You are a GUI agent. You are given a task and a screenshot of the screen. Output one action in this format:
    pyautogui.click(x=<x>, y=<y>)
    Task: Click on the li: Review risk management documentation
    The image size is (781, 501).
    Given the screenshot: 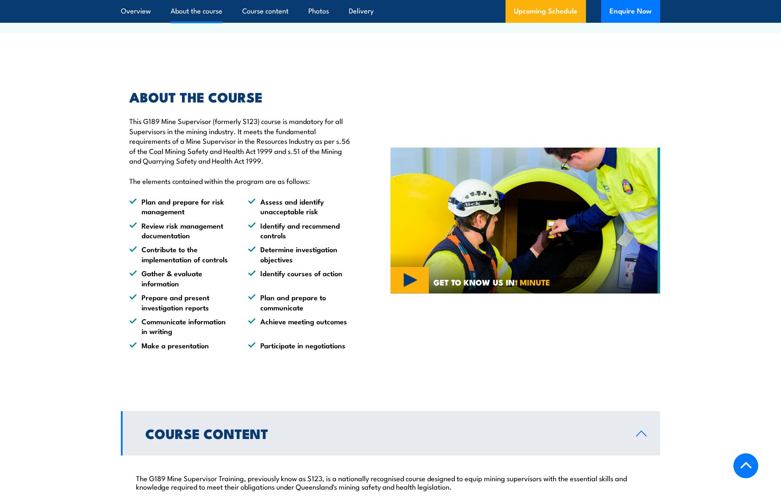 What is the action you would take?
    pyautogui.click(x=181, y=230)
    